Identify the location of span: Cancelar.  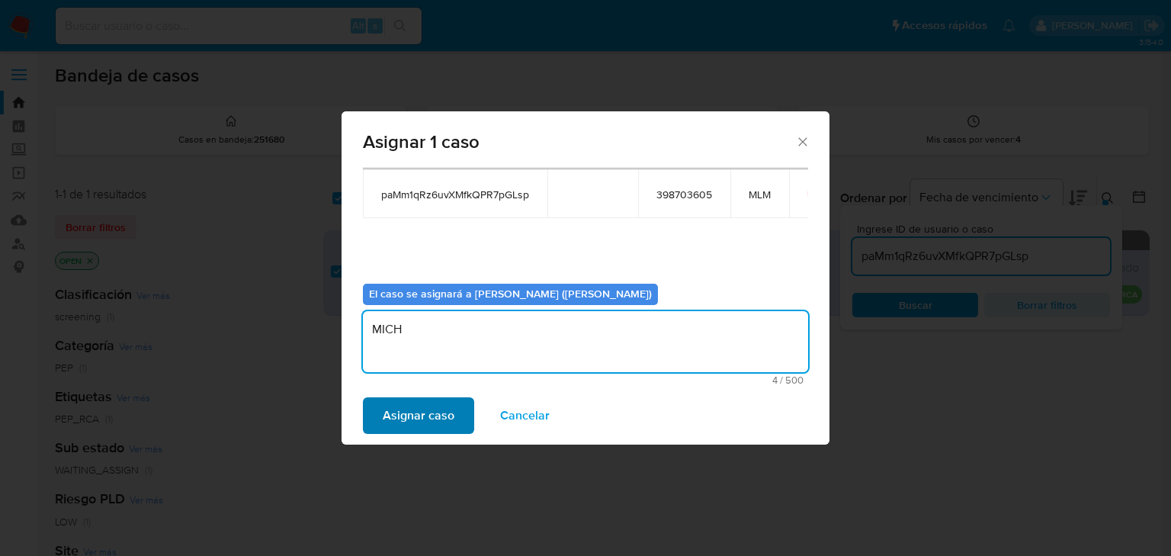
(524, 415).